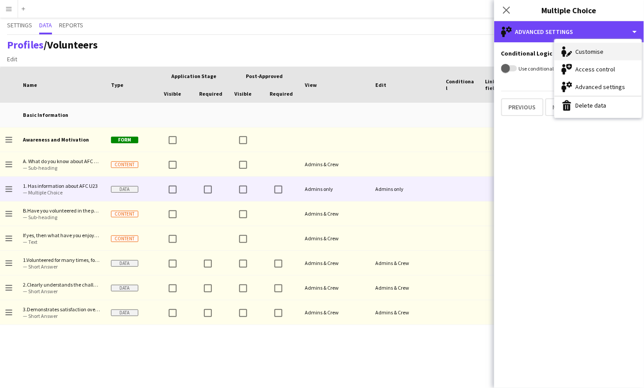 The image size is (644, 388). What do you see at coordinates (598, 69) in the screenshot?
I see `div: Access control` at bounding box center [598, 69].